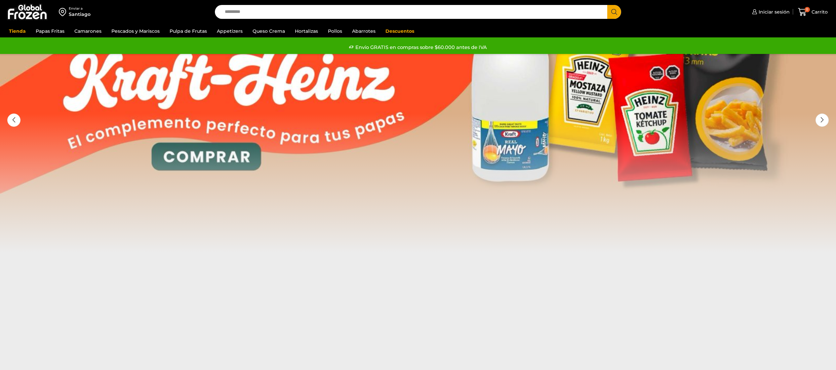 The width and height of the screenshot is (836, 370). What do you see at coordinates (813, 12) in the screenshot?
I see `a: 0 Carrito` at bounding box center [813, 12].